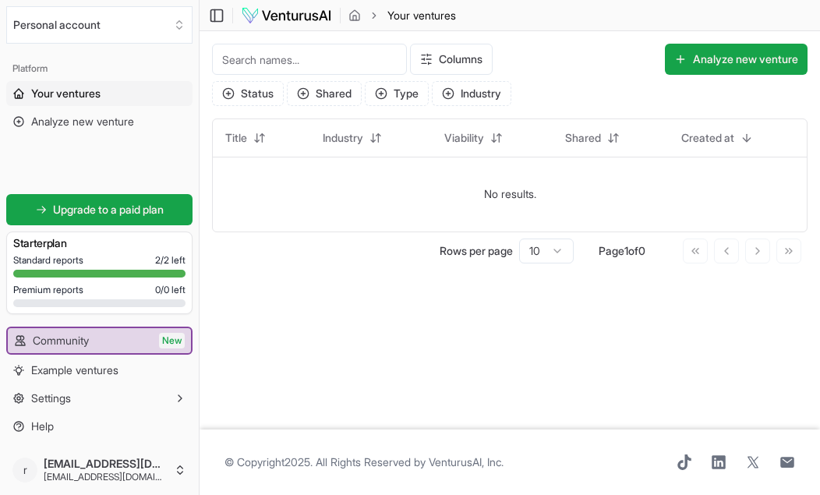  I want to click on a: Help, so click(99, 426).